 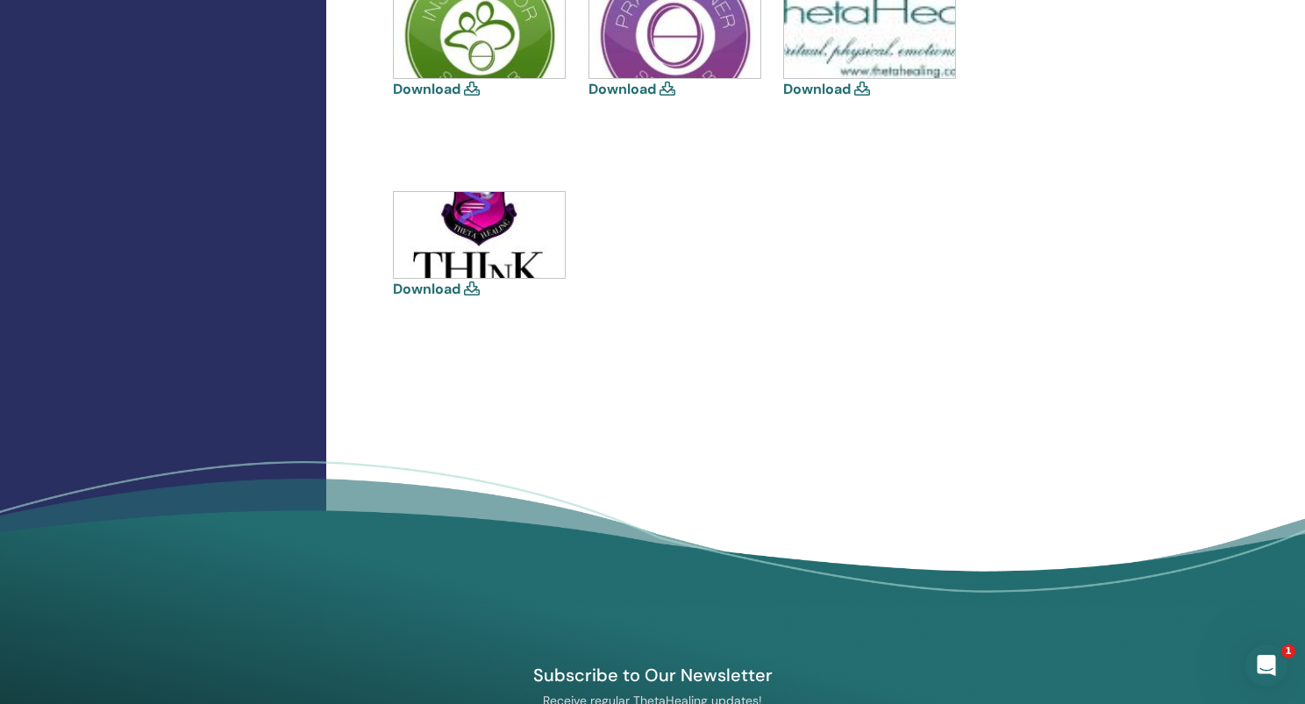 What do you see at coordinates (479, 235) in the screenshot?
I see `img: think-shield.jpg` at bounding box center [479, 235].